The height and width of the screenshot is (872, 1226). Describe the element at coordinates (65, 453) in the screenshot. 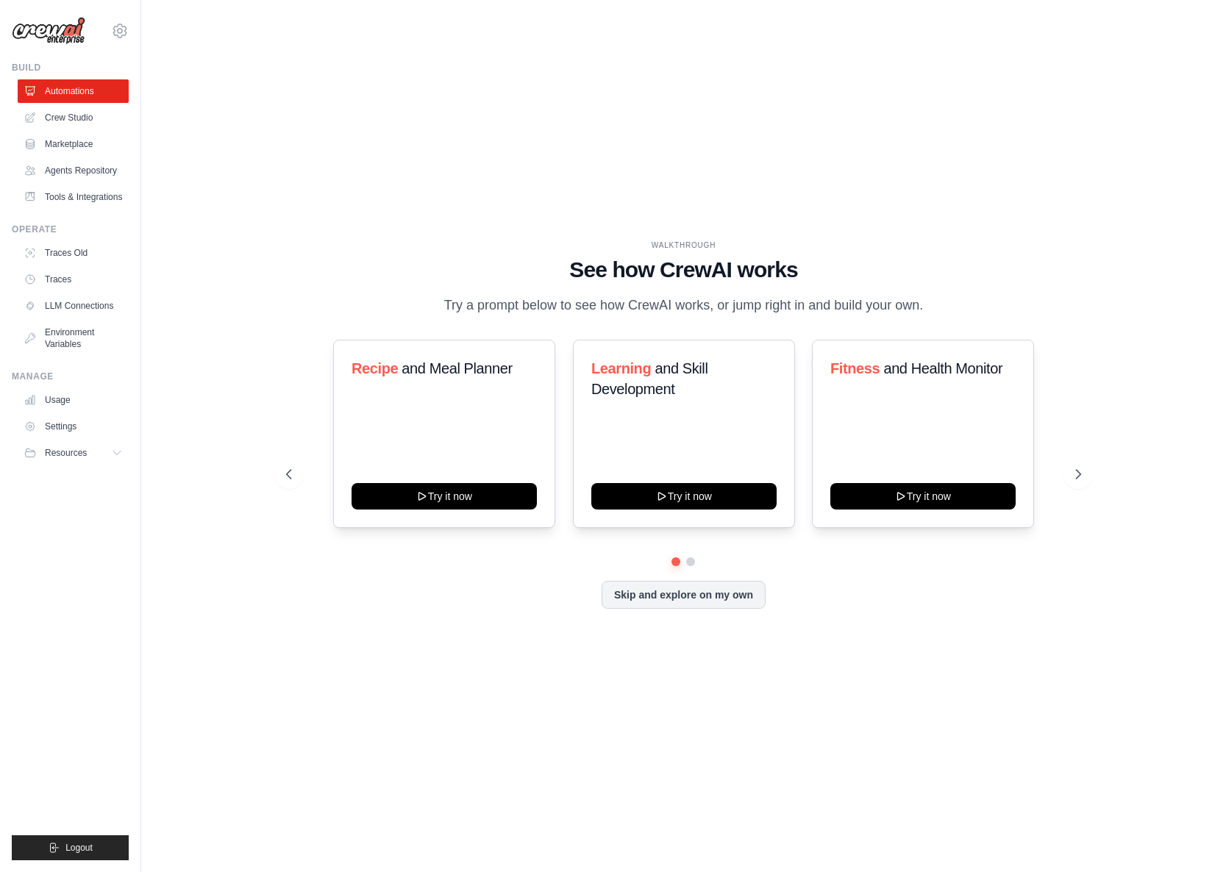

I see `span: Resources` at that location.